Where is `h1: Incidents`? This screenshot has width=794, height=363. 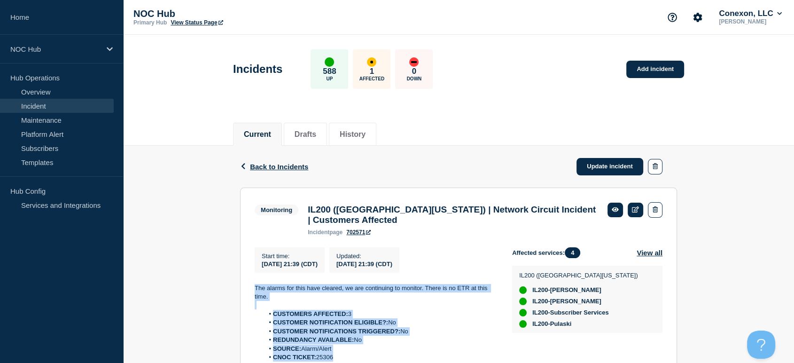
h1: Incidents is located at coordinates (257, 69).